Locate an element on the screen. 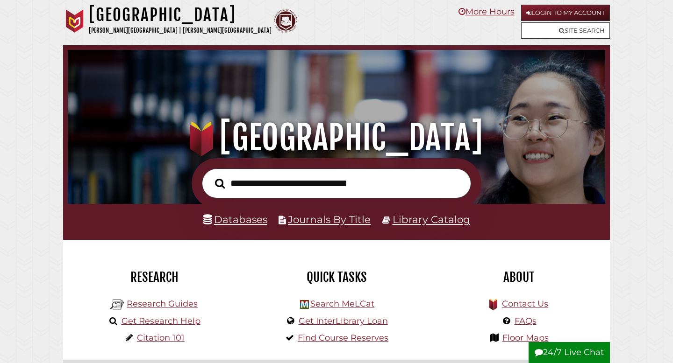 The height and width of the screenshot is (363, 673). i: Search is located at coordinates (220, 183).